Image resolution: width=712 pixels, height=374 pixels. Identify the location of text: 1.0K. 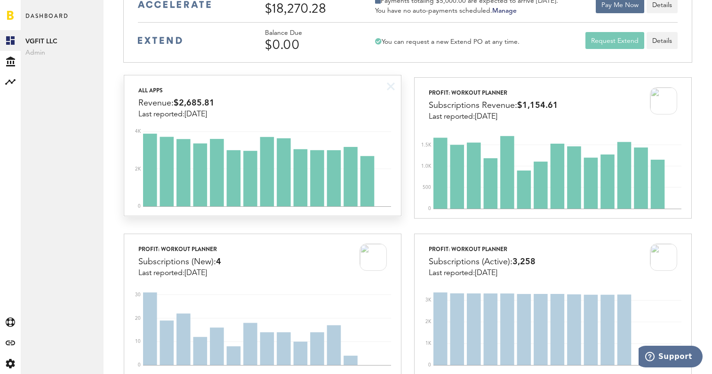
(426, 166).